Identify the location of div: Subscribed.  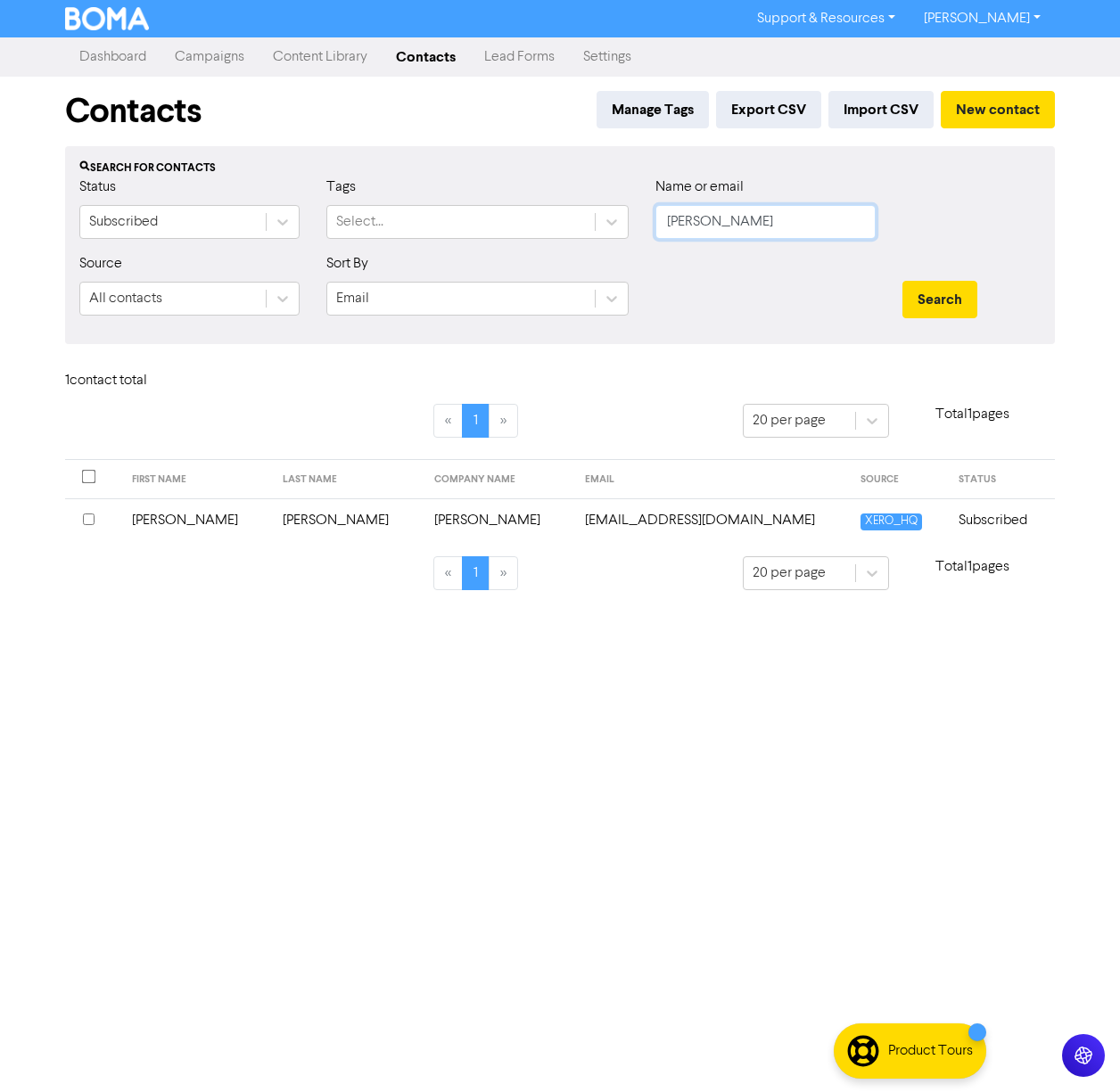
(123, 222).